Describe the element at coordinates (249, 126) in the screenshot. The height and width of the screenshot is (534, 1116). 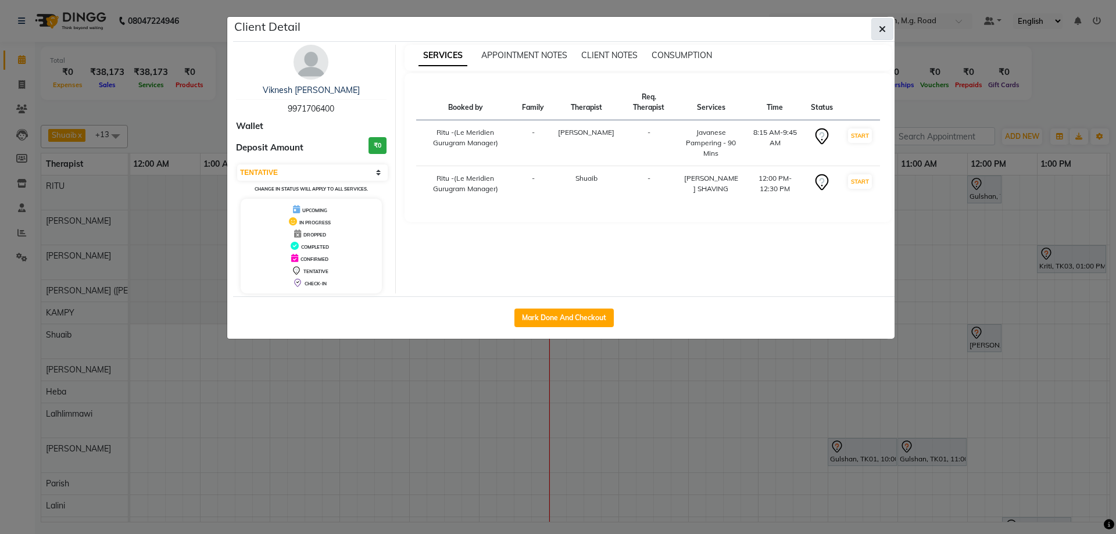
I see `span: Wallet` at that location.